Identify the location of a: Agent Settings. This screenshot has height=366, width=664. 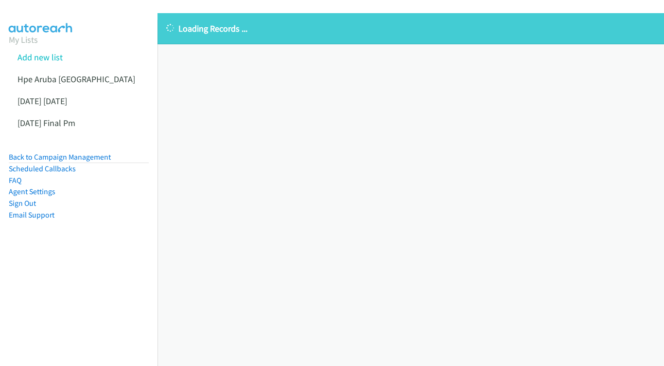
(32, 191).